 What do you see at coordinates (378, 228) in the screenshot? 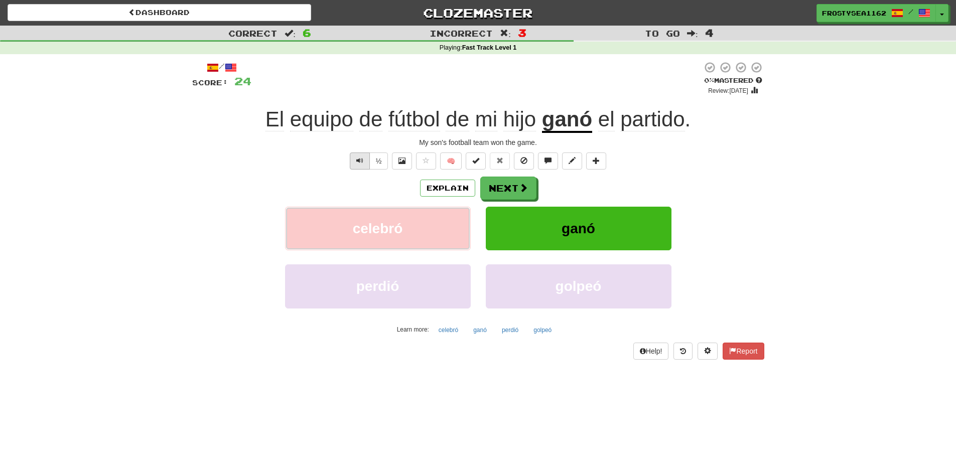
I see `span: celebró` at bounding box center [378, 228].